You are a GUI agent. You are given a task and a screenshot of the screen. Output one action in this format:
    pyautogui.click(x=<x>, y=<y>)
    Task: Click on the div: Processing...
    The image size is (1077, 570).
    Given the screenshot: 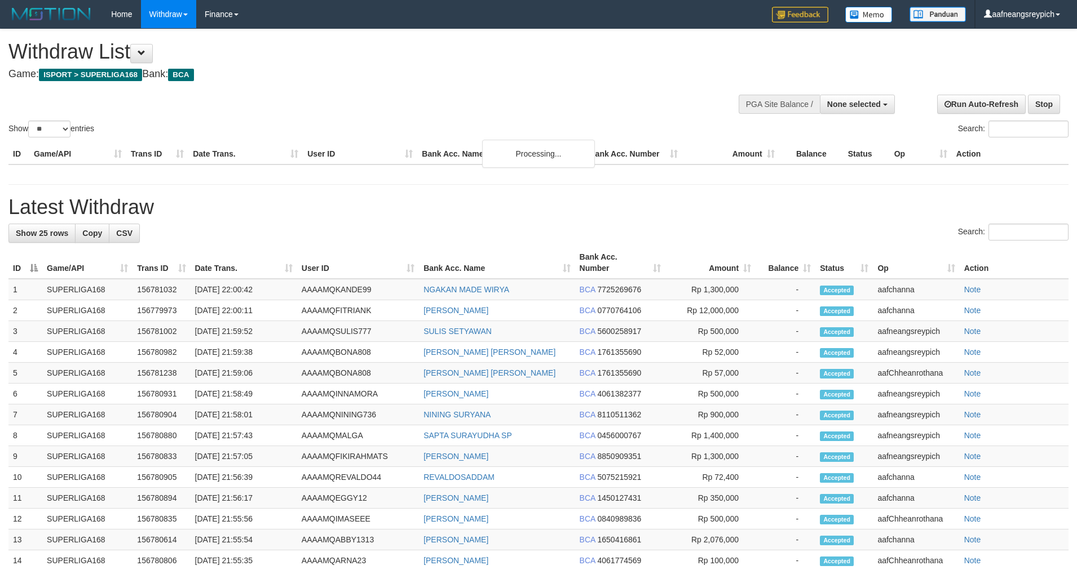 What is the action you would take?
    pyautogui.click(x=538, y=154)
    